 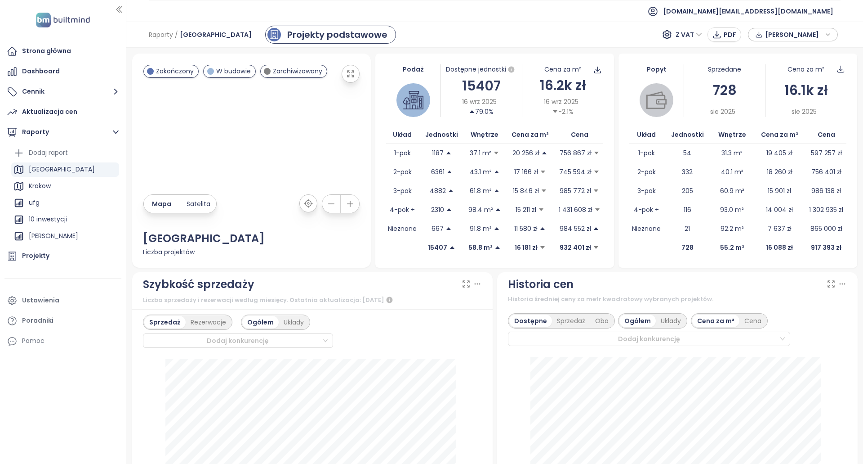 What do you see at coordinates (46, 51) in the screenshot?
I see `div: Strona główna` at bounding box center [46, 51].